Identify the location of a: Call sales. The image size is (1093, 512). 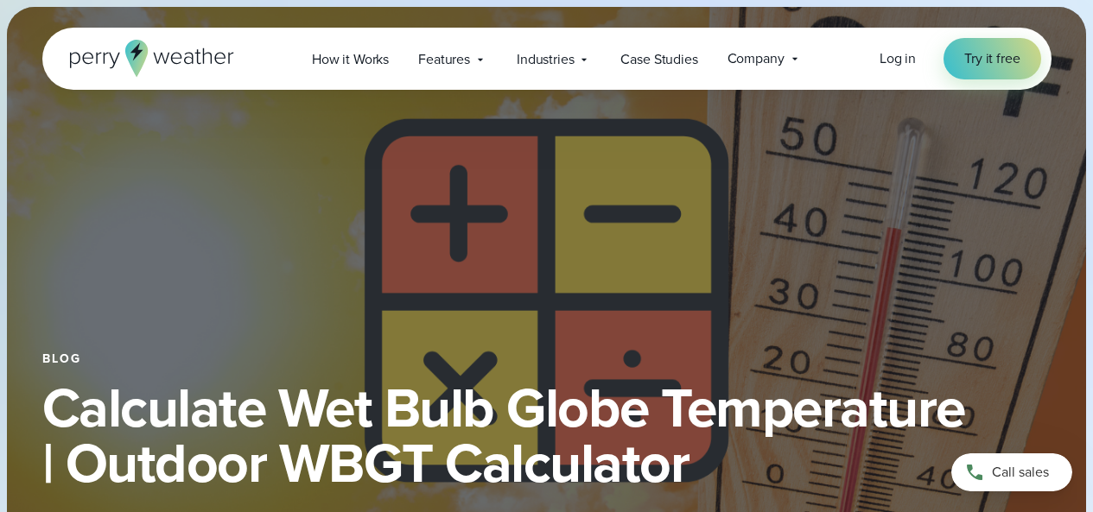
(1011, 472).